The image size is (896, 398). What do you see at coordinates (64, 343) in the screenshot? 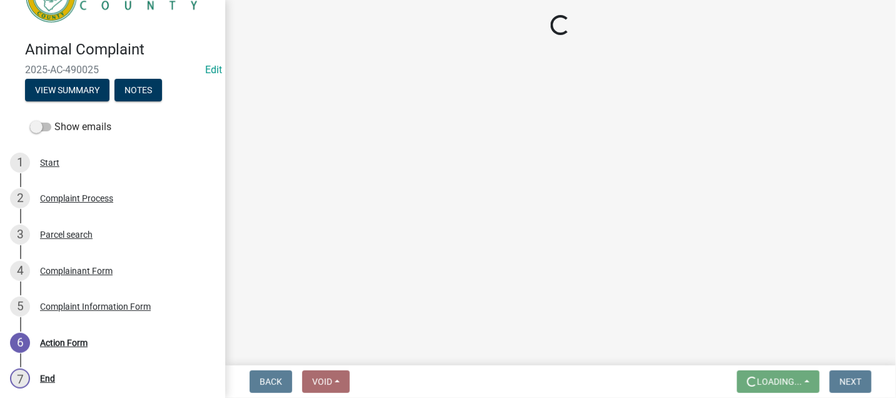
I see `div: Action Form` at bounding box center [64, 343].